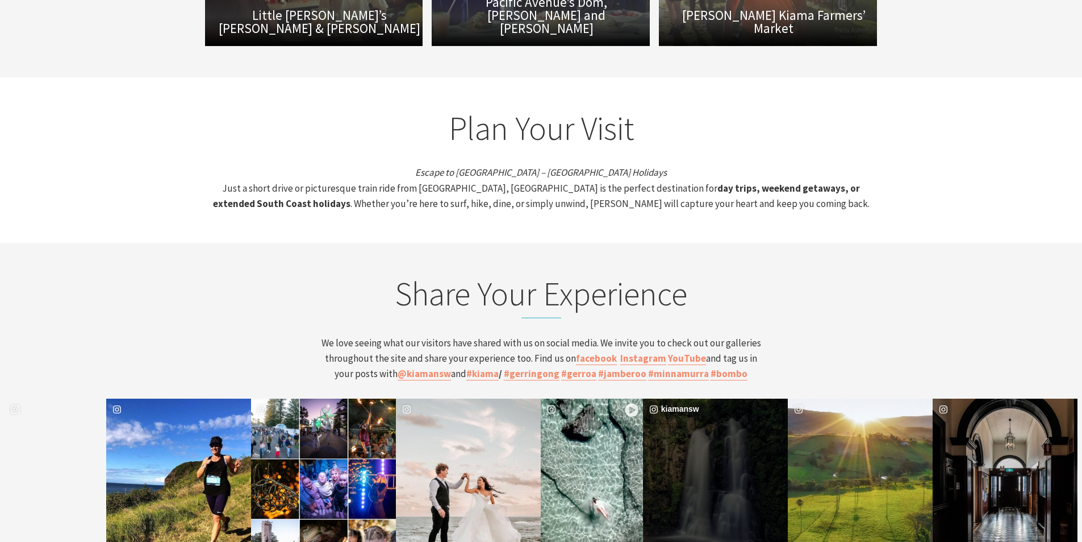 This screenshot has width=1082, height=542. What do you see at coordinates (579, 373) in the screenshot?
I see `a: #gerroa` at bounding box center [579, 373].